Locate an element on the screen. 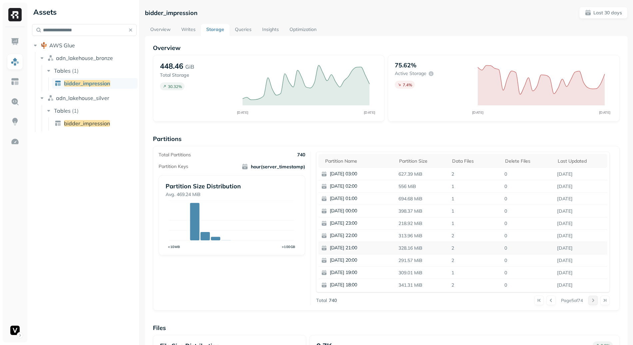 The width and height of the screenshot is (633, 345). tspan: <10MB is located at coordinates (174, 247).